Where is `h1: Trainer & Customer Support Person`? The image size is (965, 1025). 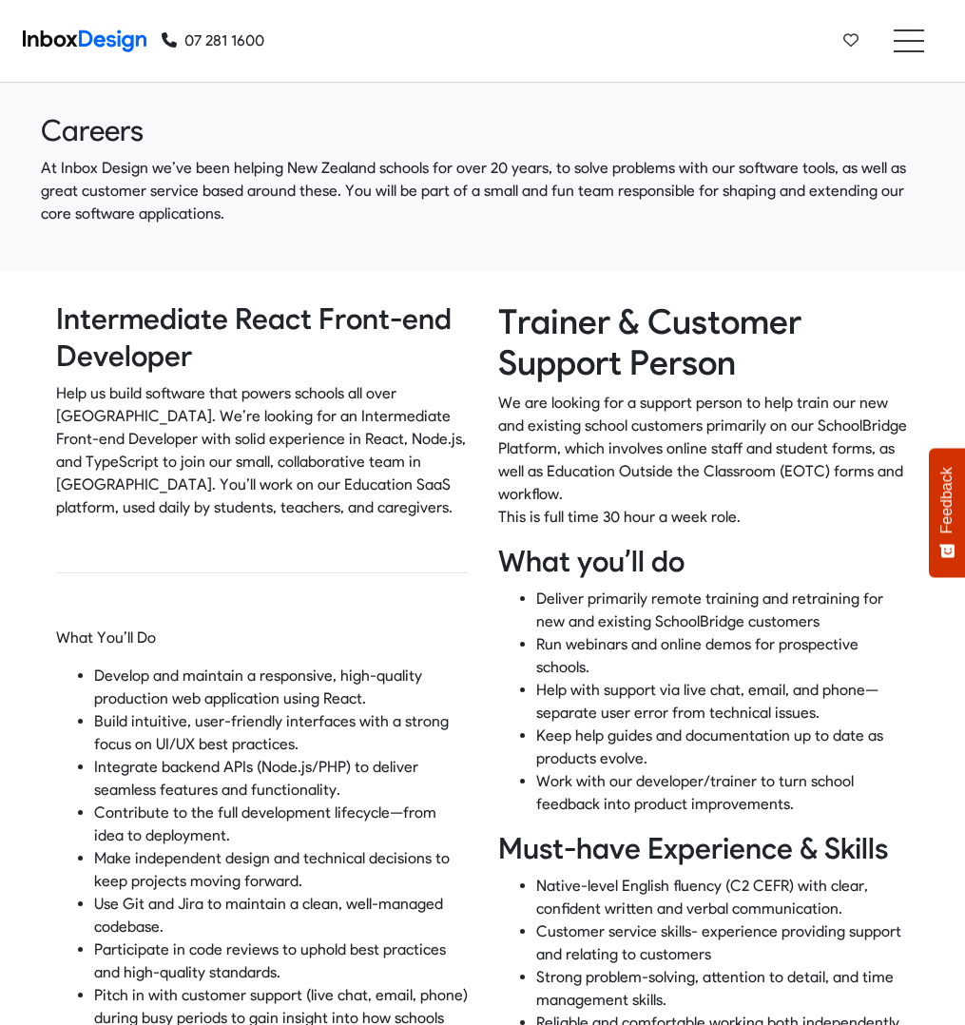 h1: Trainer & Customer Support Person is located at coordinates (703, 342).